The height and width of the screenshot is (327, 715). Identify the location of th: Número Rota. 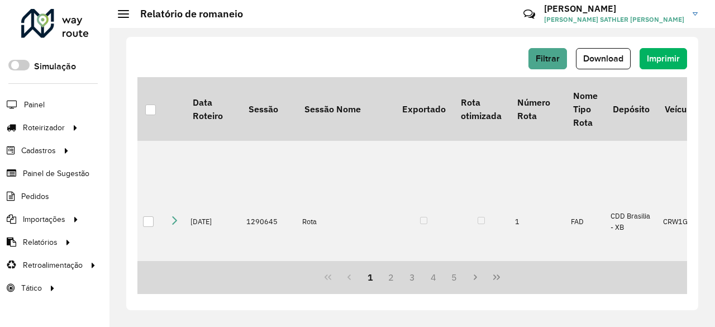
(537, 109).